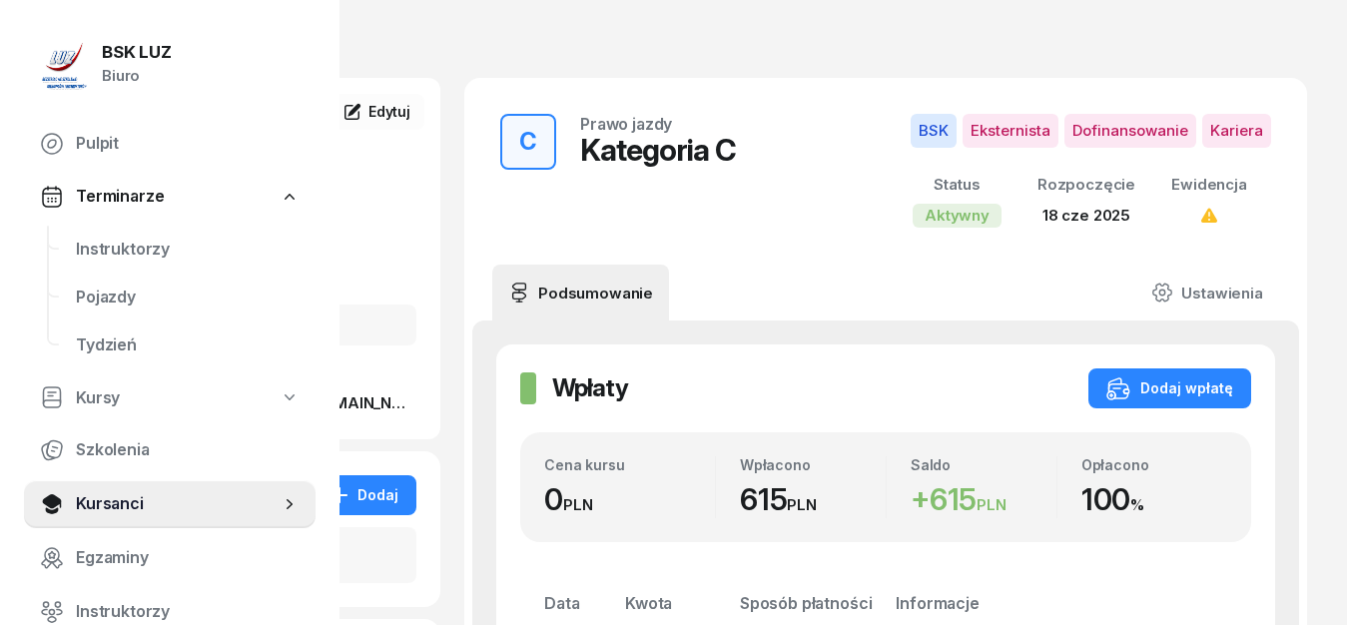  I want to click on div: Saldo, so click(984, 464).